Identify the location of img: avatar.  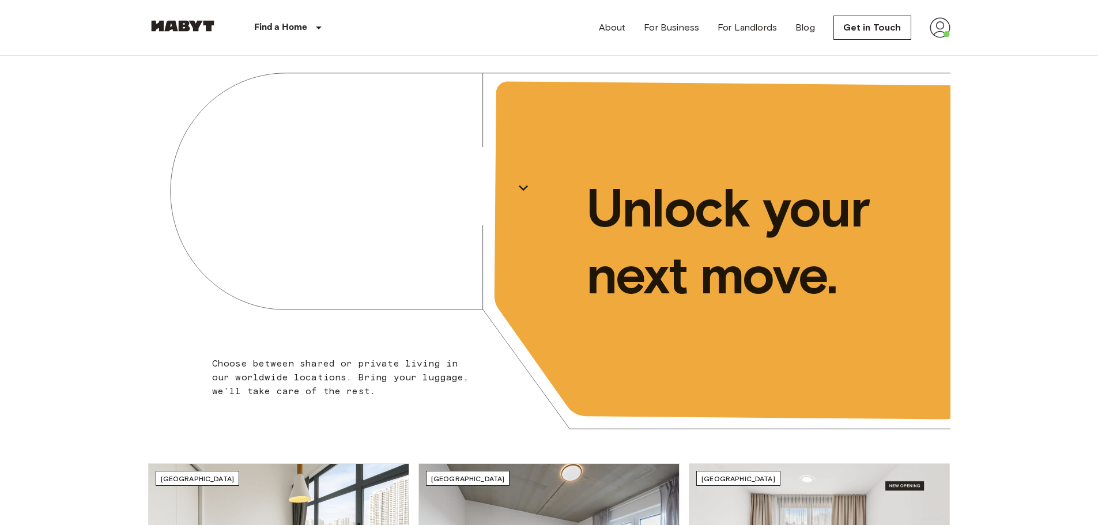
(940, 28).